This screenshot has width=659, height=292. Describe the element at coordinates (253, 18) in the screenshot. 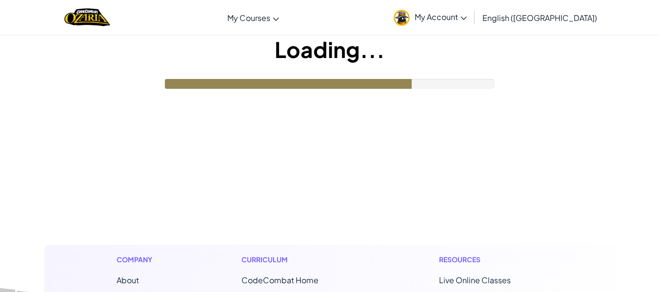

I see `a: My Courses` at that location.